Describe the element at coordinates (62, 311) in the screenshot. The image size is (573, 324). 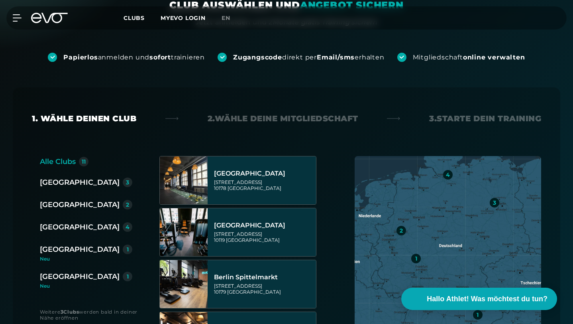
I see `strong: 3` at that location.